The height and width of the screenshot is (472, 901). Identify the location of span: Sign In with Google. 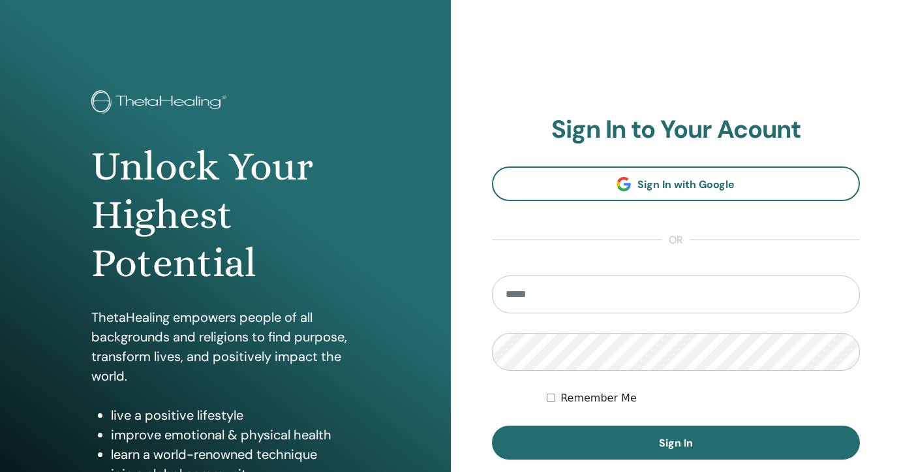
(686, 184).